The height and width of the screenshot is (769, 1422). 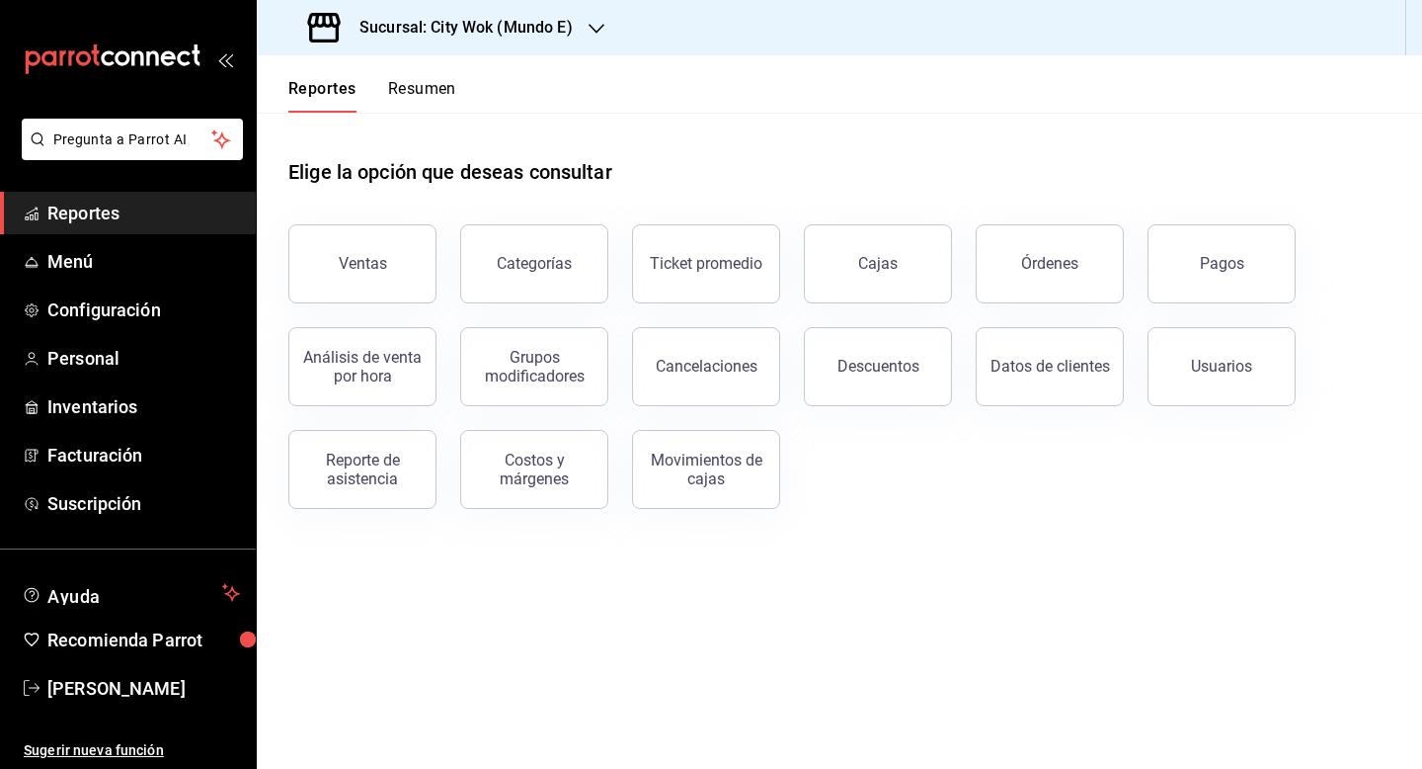 What do you see at coordinates (1222, 365) in the screenshot?
I see `div: Usuarios` at bounding box center [1222, 365].